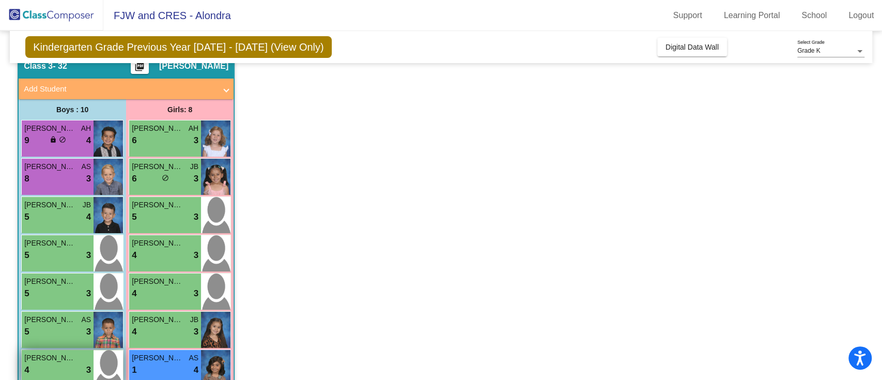  What do you see at coordinates (752, 15) in the screenshot?
I see `a: Learning Portal` at bounding box center [752, 15].